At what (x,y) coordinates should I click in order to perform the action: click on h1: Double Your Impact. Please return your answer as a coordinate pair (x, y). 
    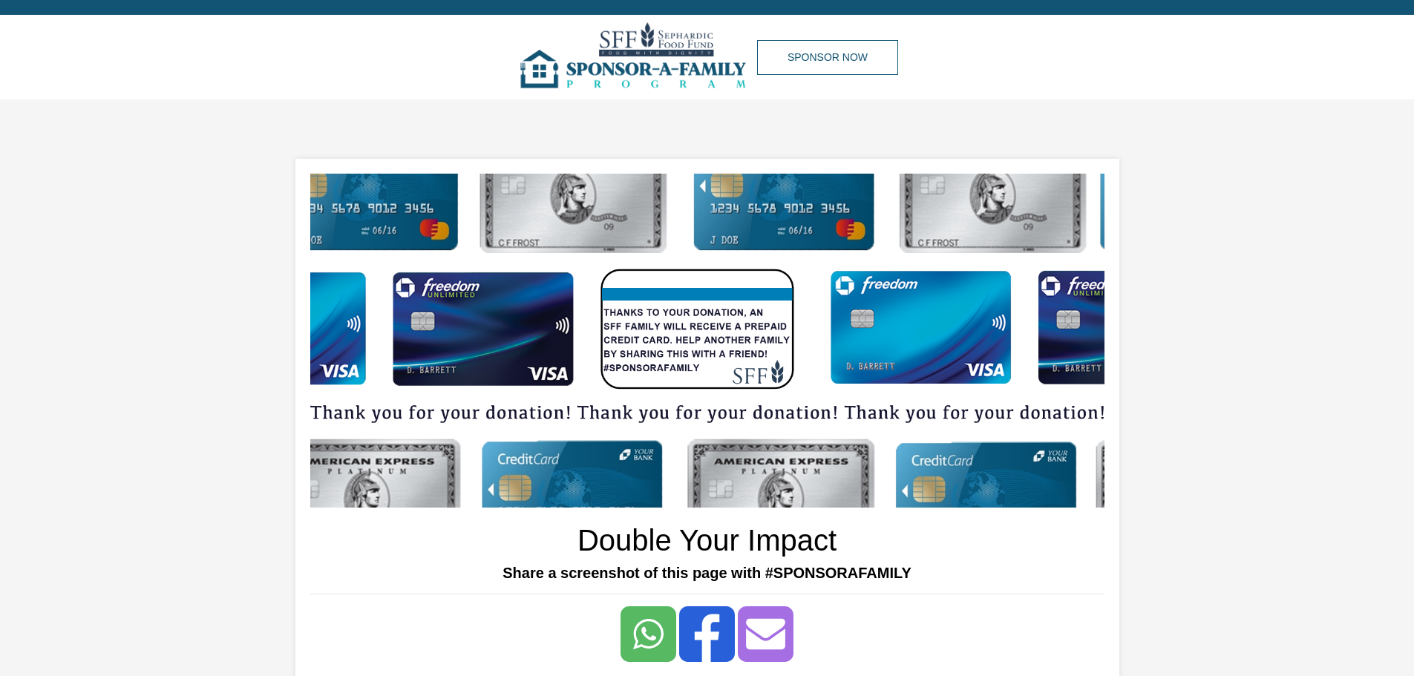
    Looking at the image, I should click on (707, 541).